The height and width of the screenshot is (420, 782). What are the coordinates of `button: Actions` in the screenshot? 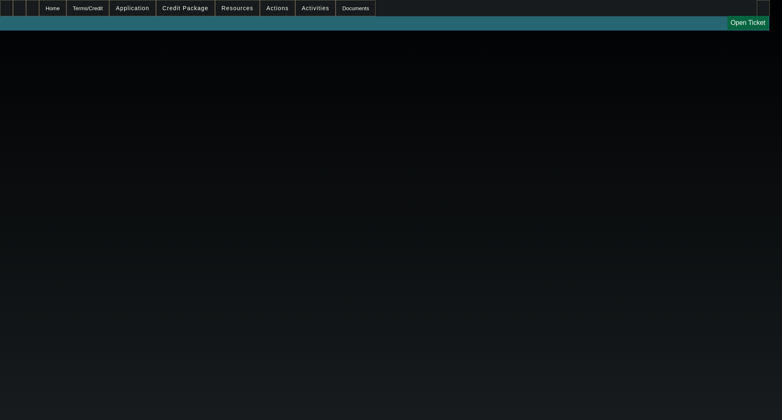 It's located at (277, 8).